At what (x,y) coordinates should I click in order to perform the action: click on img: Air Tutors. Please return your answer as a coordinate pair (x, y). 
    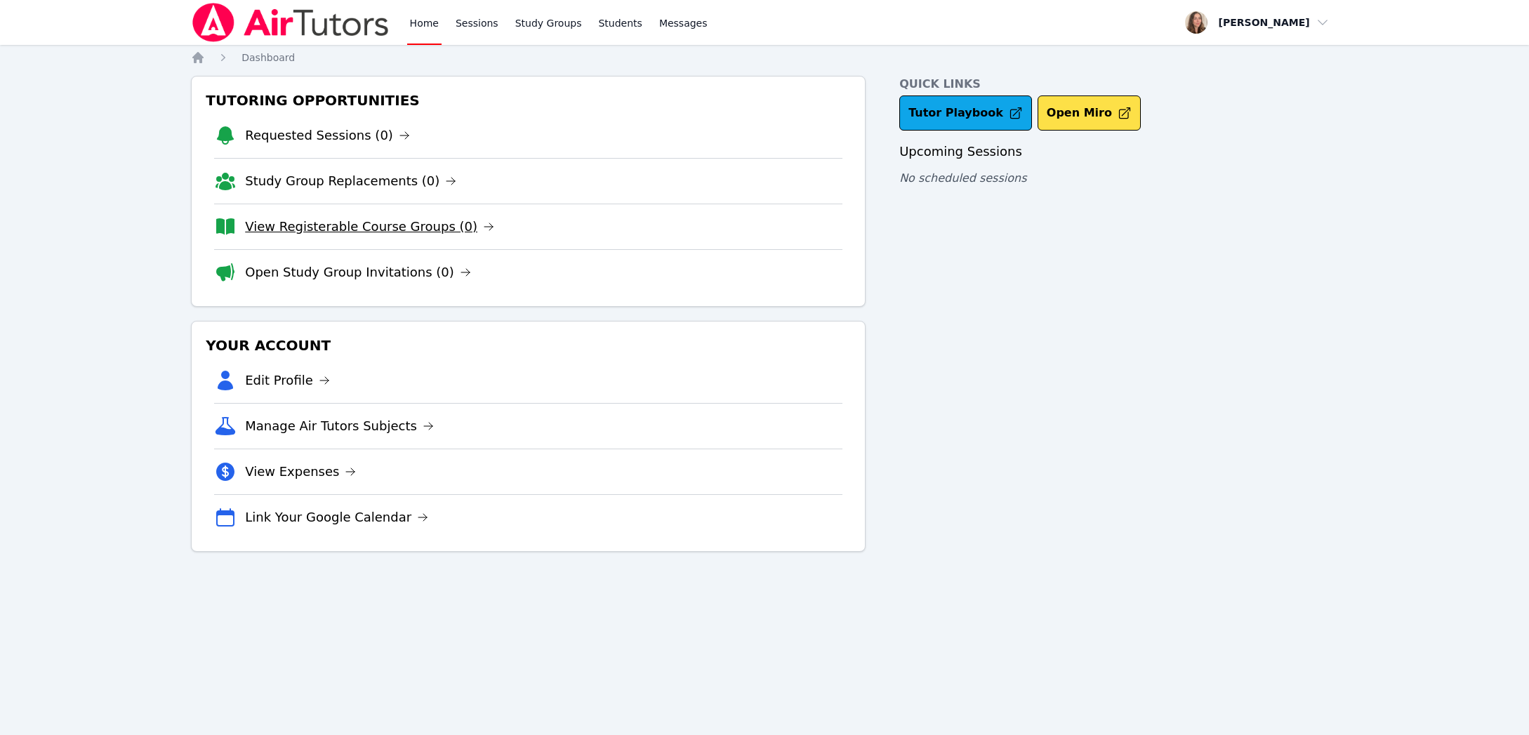
    Looking at the image, I should click on (290, 22).